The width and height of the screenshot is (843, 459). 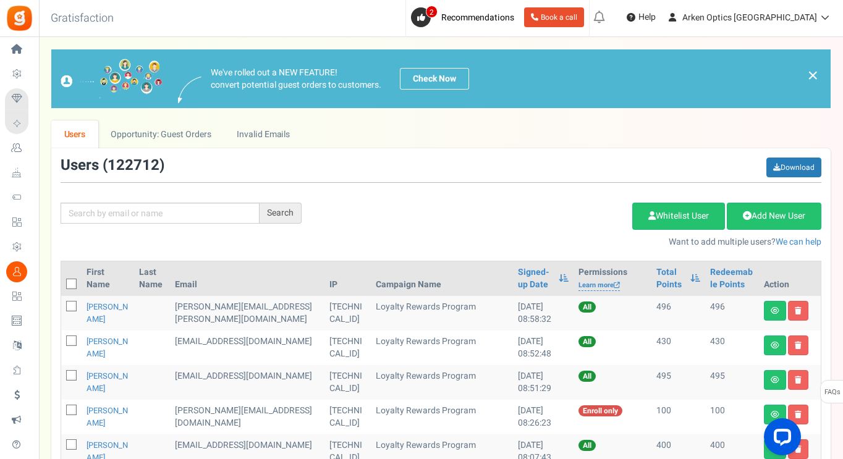 What do you see at coordinates (774, 216) in the screenshot?
I see `a: Add New User` at bounding box center [774, 216].